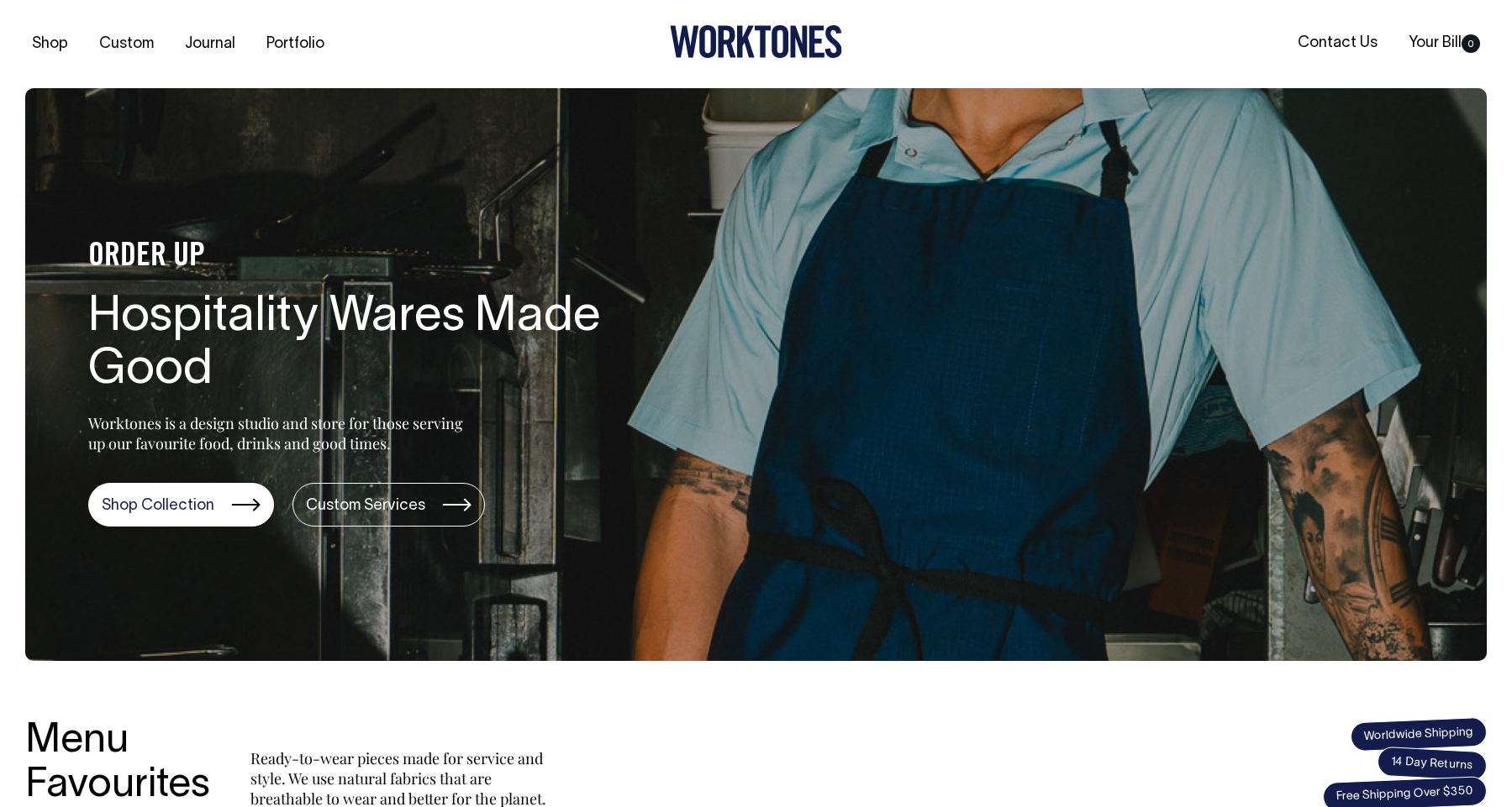  Describe the element at coordinates (1432, 764) in the screenshot. I see `span: 14 Day Returns` at that location.